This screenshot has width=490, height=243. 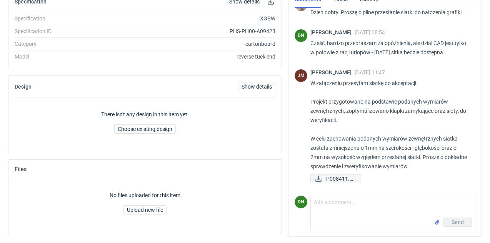 I want to click on span: Send, so click(x=458, y=222).